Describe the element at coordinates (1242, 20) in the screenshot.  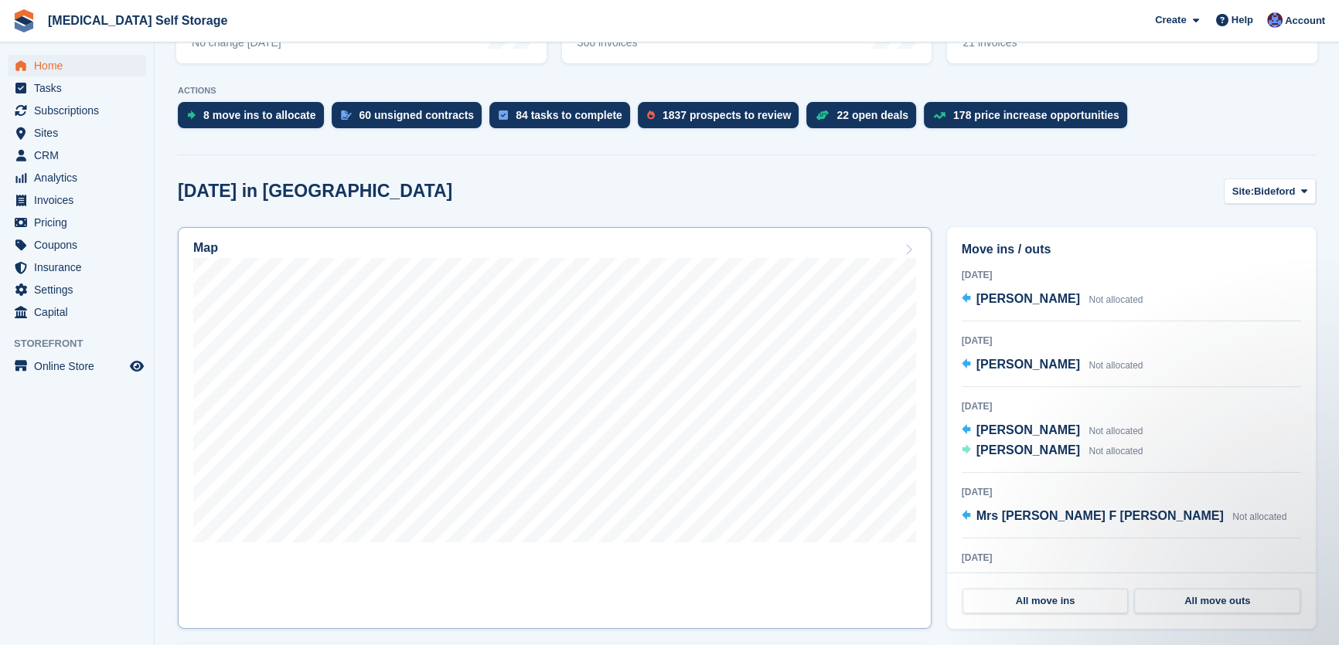
I see `span: Help` at that location.